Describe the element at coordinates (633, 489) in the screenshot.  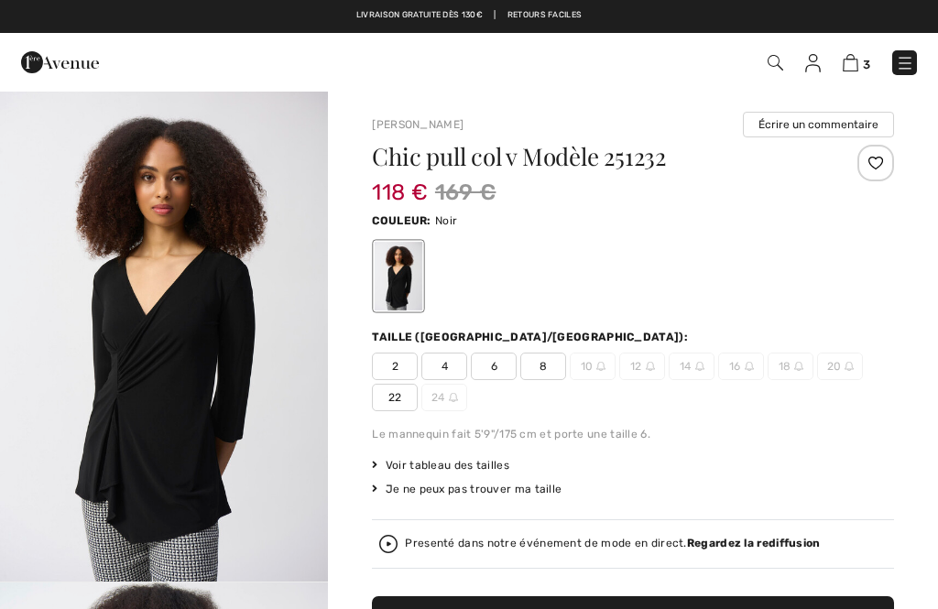
I see `div: Je ne peux pas trouver ma taille` at that location.